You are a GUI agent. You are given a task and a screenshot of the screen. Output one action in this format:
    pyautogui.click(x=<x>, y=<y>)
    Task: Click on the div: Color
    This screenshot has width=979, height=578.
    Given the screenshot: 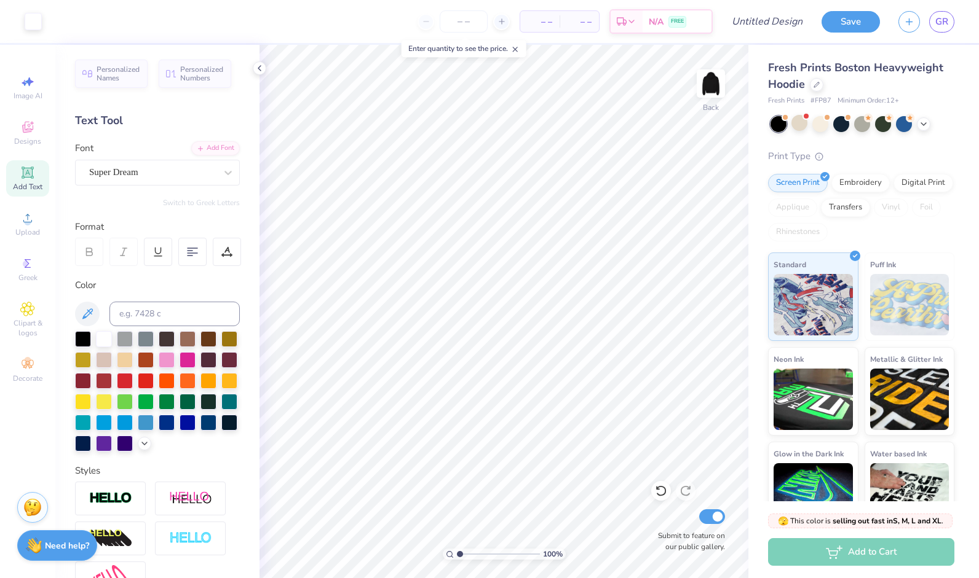 What is the action you would take?
    pyautogui.click(x=157, y=285)
    